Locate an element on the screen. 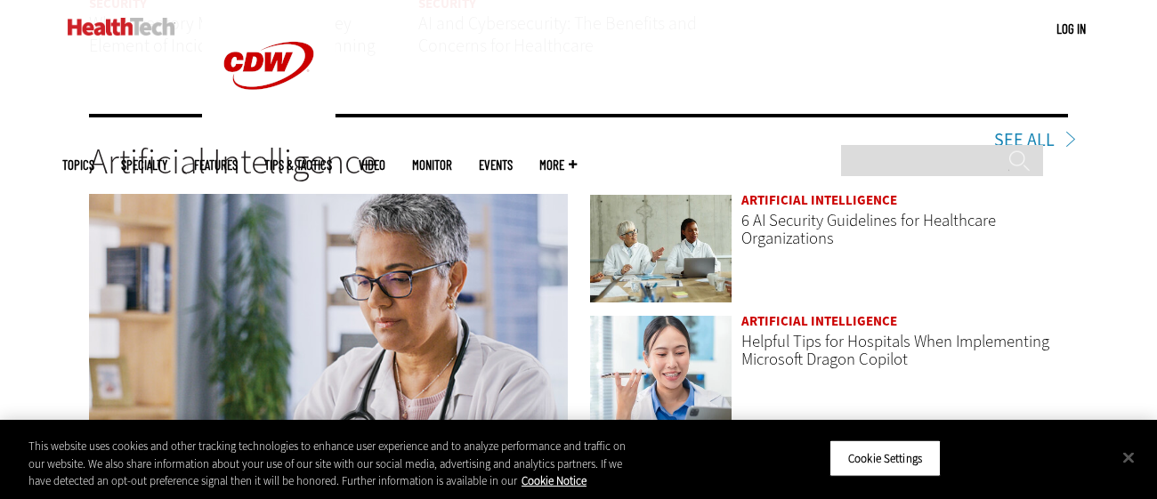 Image resolution: width=1157 pixels, height=499 pixels. img: Doctors meeting in the office is located at coordinates (660, 248).